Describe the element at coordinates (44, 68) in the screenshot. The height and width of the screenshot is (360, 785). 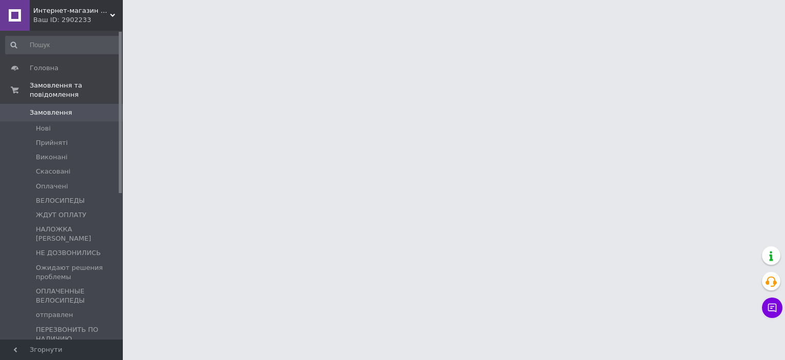
I see `span: Головна` at that location.